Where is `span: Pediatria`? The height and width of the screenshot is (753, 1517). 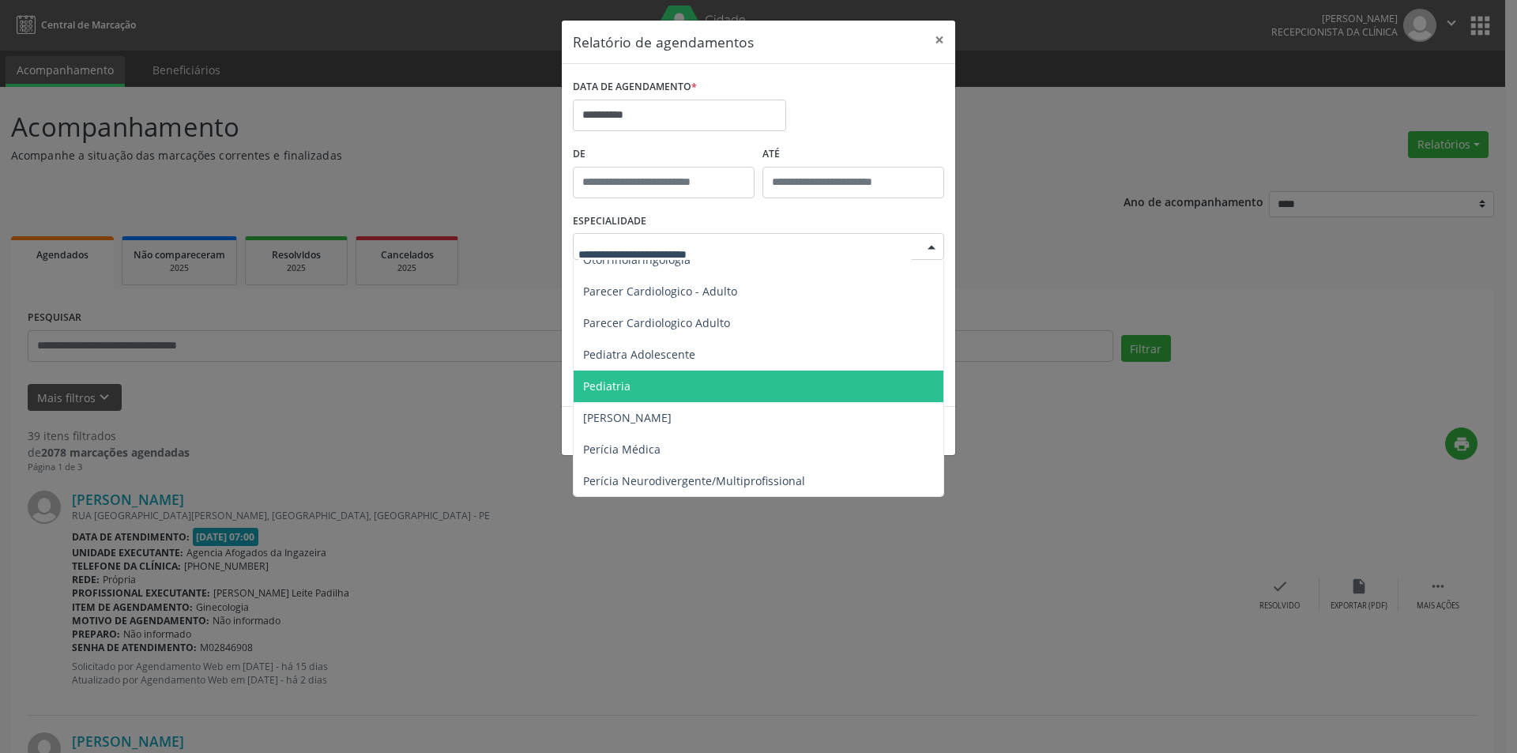
span: Pediatria is located at coordinates (607, 386).